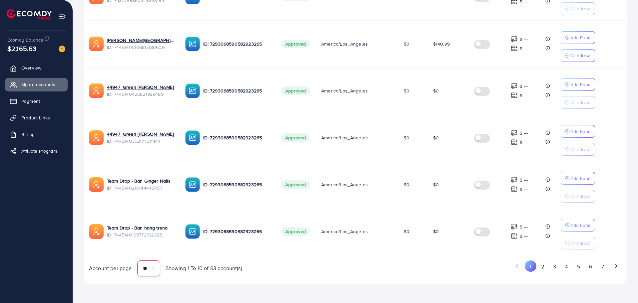 Image resolution: width=638 pixels, height=303 pixels. What do you see at coordinates (491, 267) in the screenshot?
I see `ul: Pagination` at bounding box center [491, 267].